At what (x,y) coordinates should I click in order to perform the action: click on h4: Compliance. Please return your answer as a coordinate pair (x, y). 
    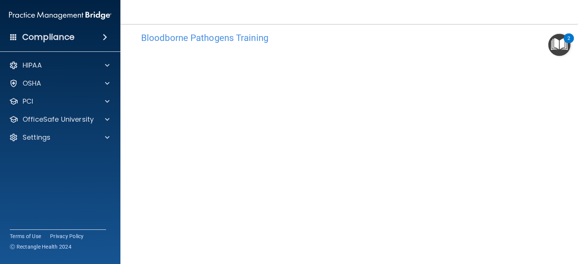
    Looking at the image, I should click on (48, 37).